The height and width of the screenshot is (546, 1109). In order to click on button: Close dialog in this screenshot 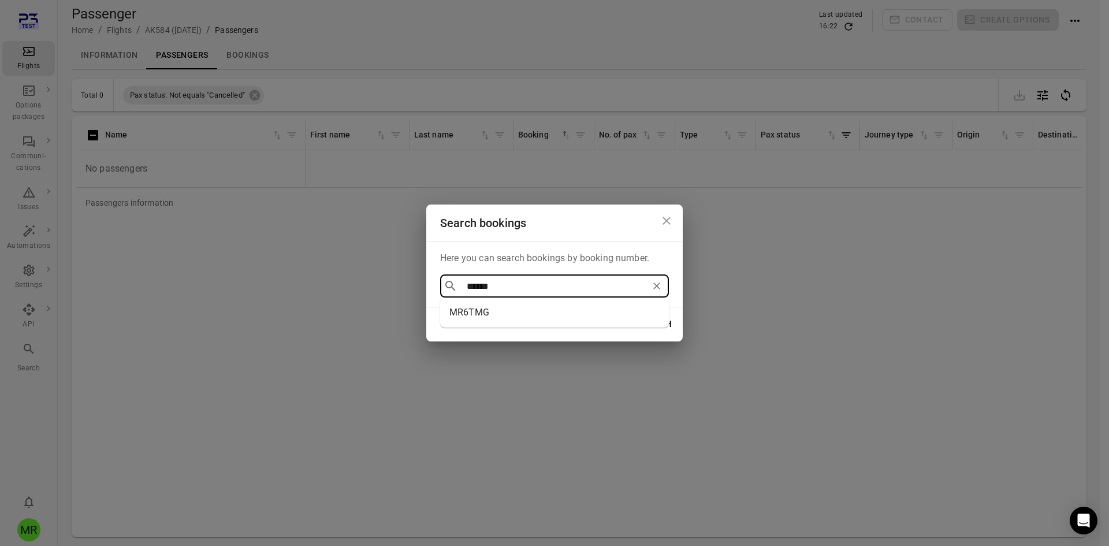, I will do `click(666, 221)`.